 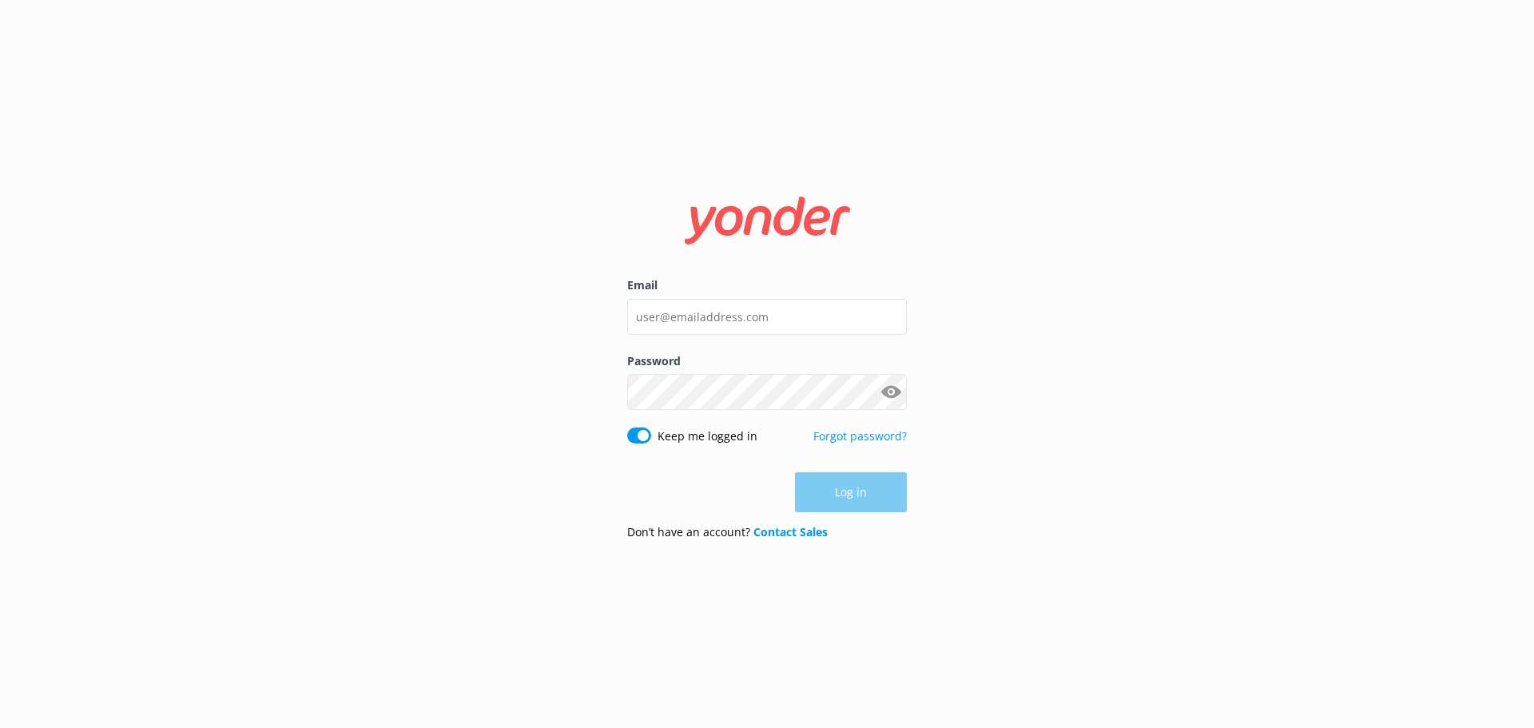 I want to click on a: Contact Sales, so click(x=790, y=531).